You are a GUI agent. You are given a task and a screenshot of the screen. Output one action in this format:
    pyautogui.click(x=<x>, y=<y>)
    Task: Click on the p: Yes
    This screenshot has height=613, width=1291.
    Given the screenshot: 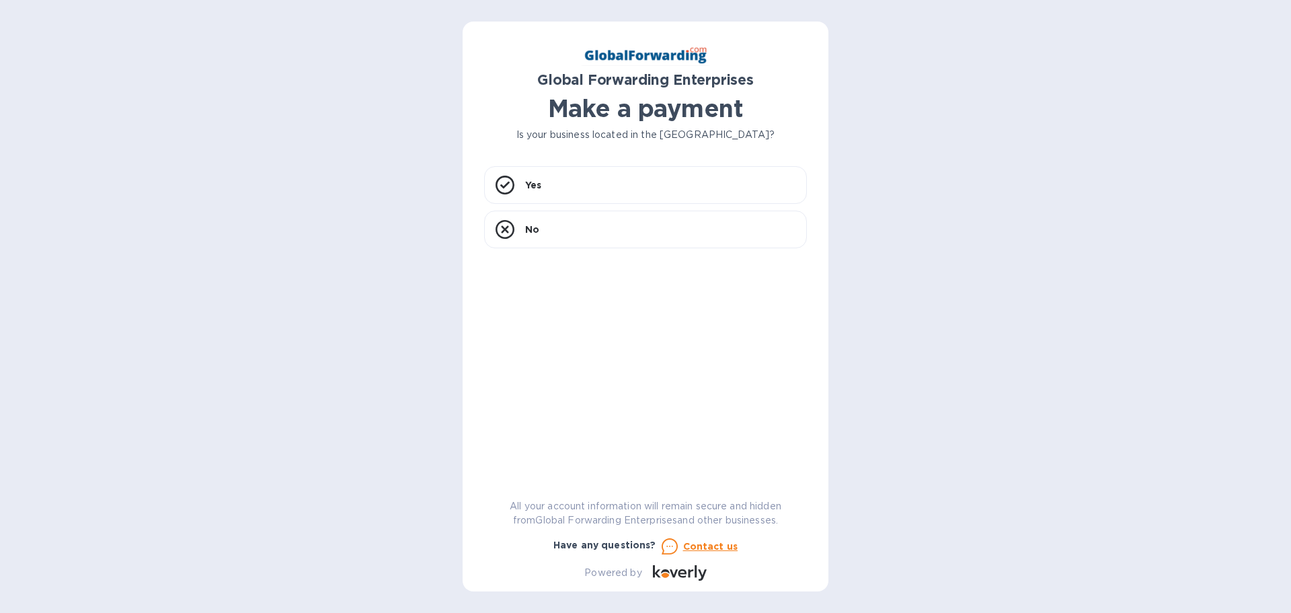 What is the action you would take?
    pyautogui.click(x=533, y=185)
    